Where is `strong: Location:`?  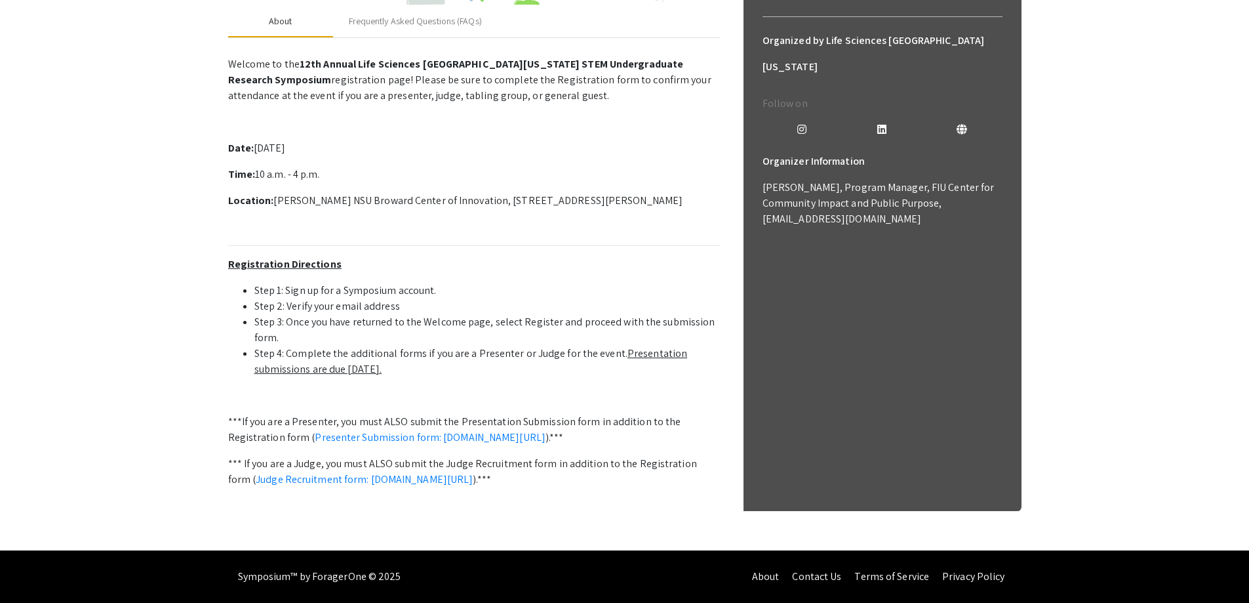 strong: Location: is located at coordinates (251, 200).